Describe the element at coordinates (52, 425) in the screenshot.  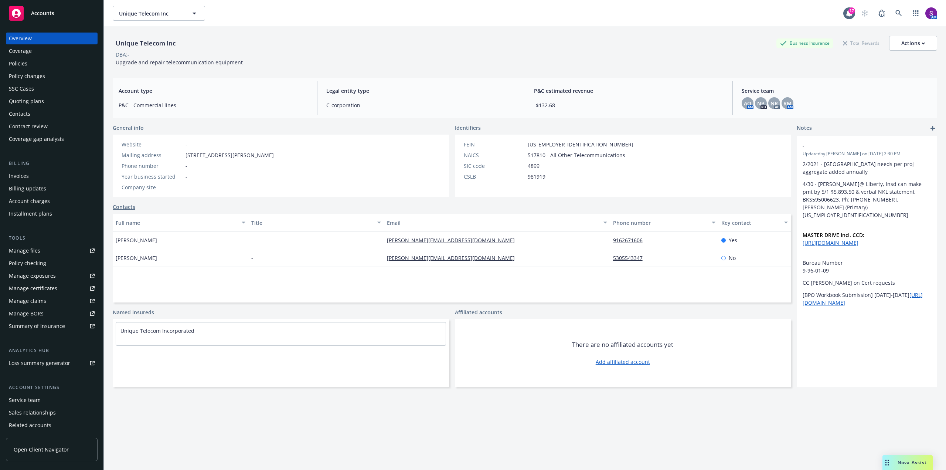
I see `a: Related accounts` at that location.